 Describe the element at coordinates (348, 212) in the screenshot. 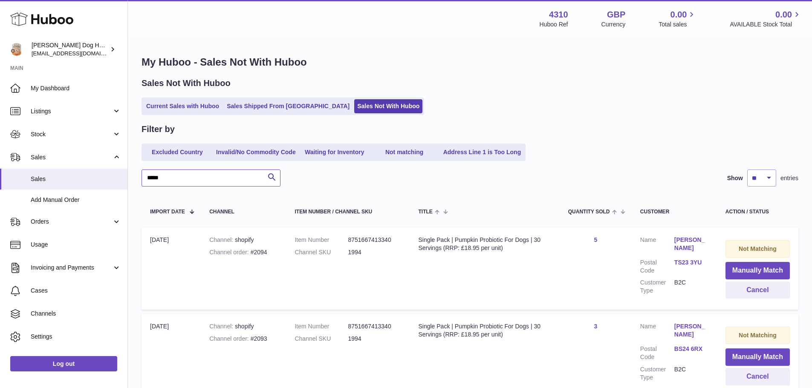

I see `div: Item Number / Channel SKU` at that location.